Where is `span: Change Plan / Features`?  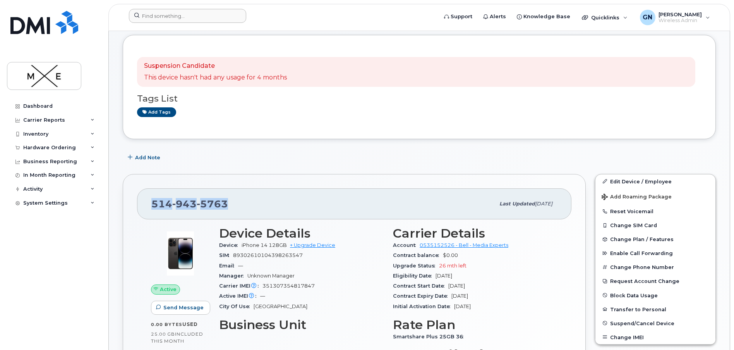
span: Change Plan / Features is located at coordinates (642, 239).